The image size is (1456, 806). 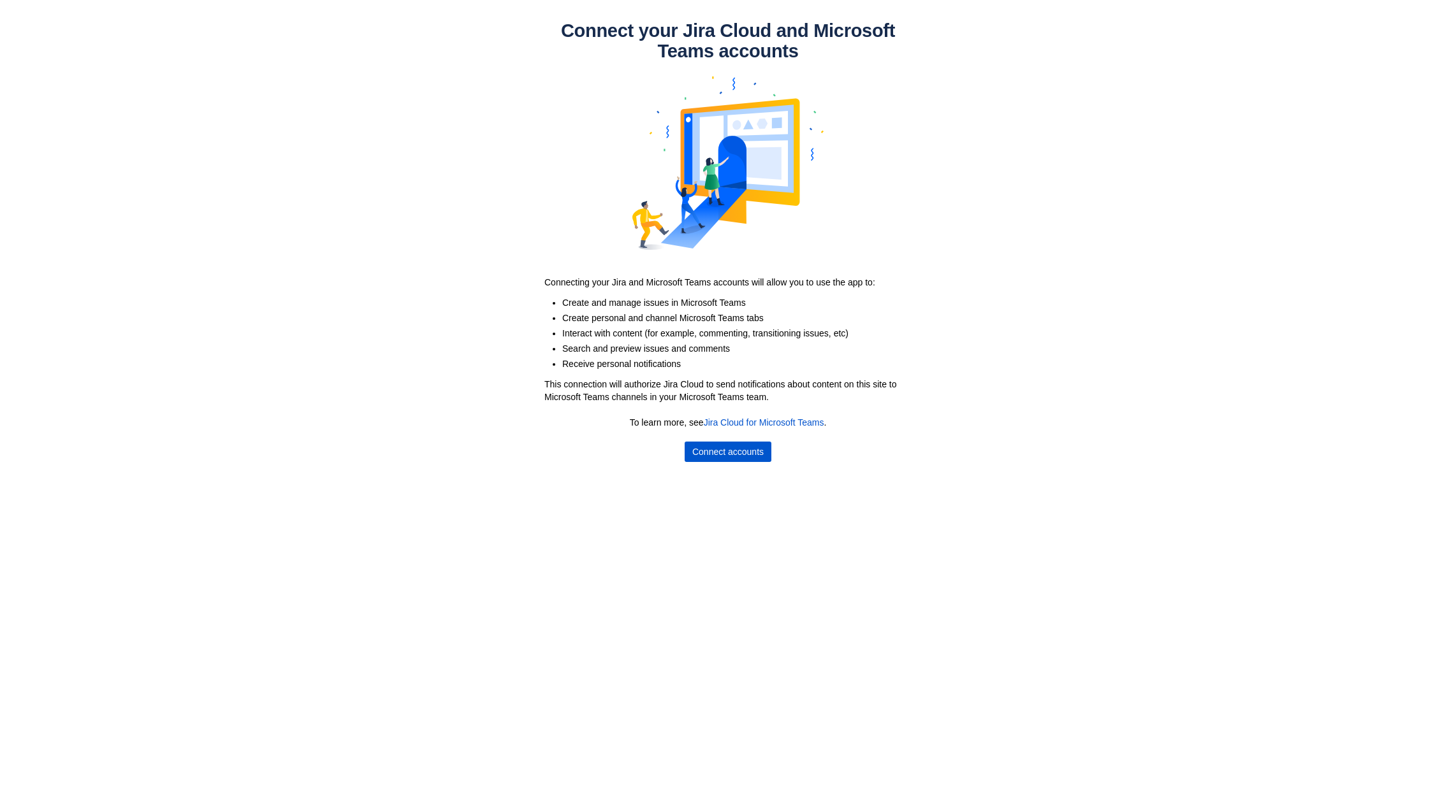 I want to click on p: To learn more, see ., so click(x=728, y=423).